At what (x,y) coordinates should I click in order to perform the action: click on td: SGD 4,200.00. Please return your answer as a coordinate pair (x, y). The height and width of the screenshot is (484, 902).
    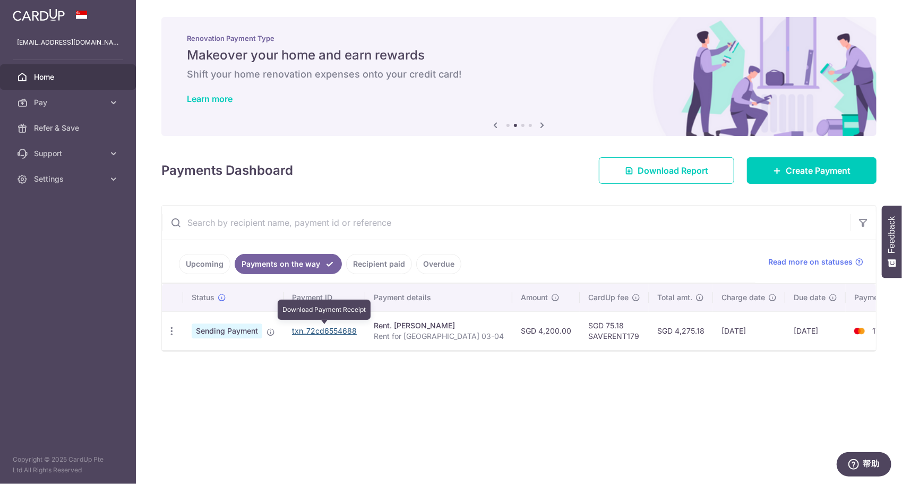
    Looking at the image, I should click on (546, 330).